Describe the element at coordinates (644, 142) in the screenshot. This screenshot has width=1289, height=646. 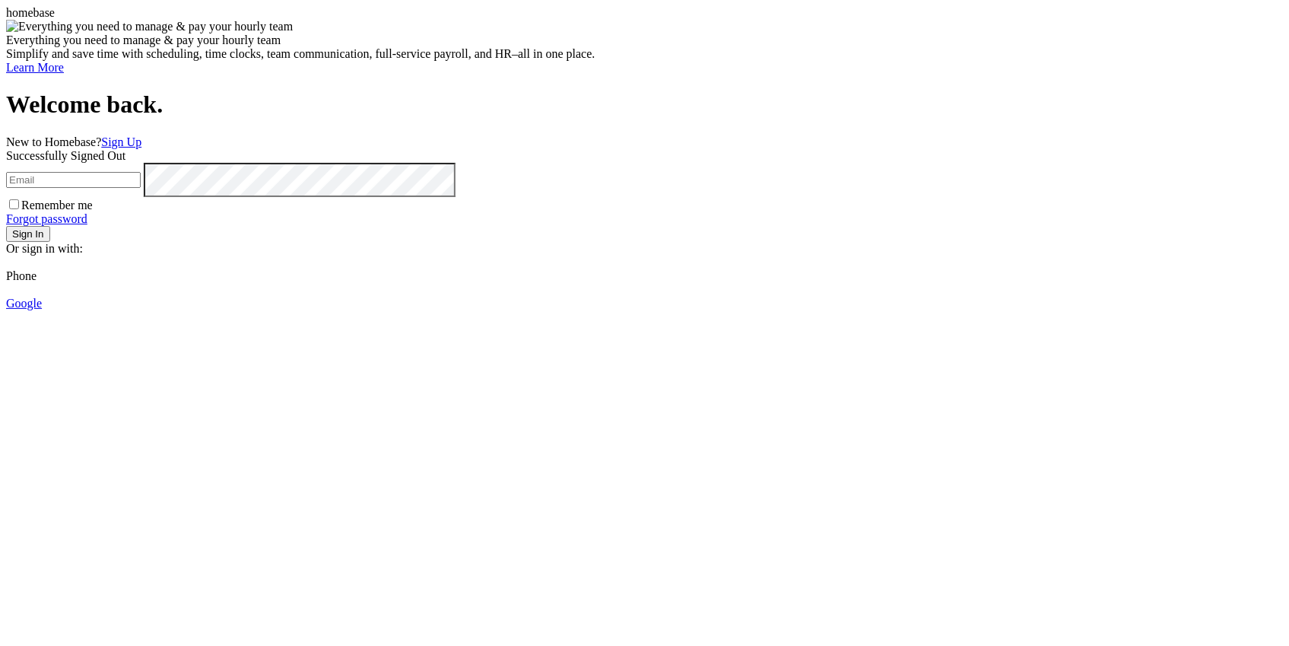
I see `div: New to Homebase?` at that location.